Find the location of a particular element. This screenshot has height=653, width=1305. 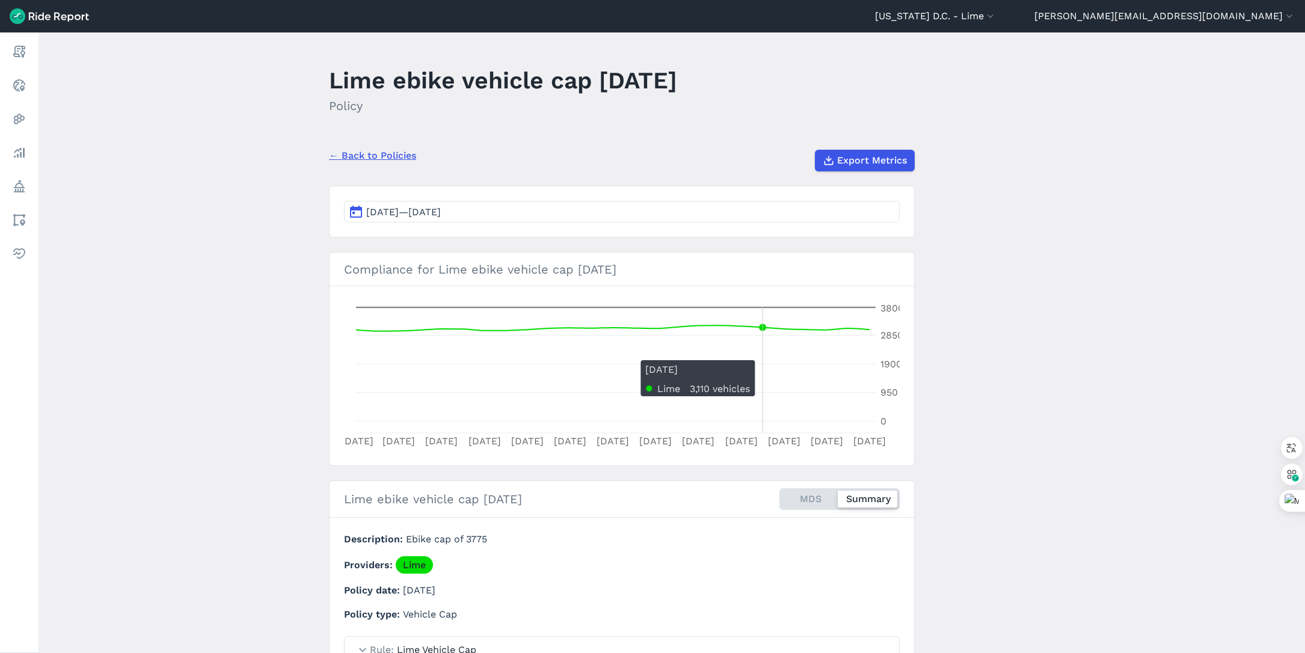

a: Health is located at coordinates (19, 254).